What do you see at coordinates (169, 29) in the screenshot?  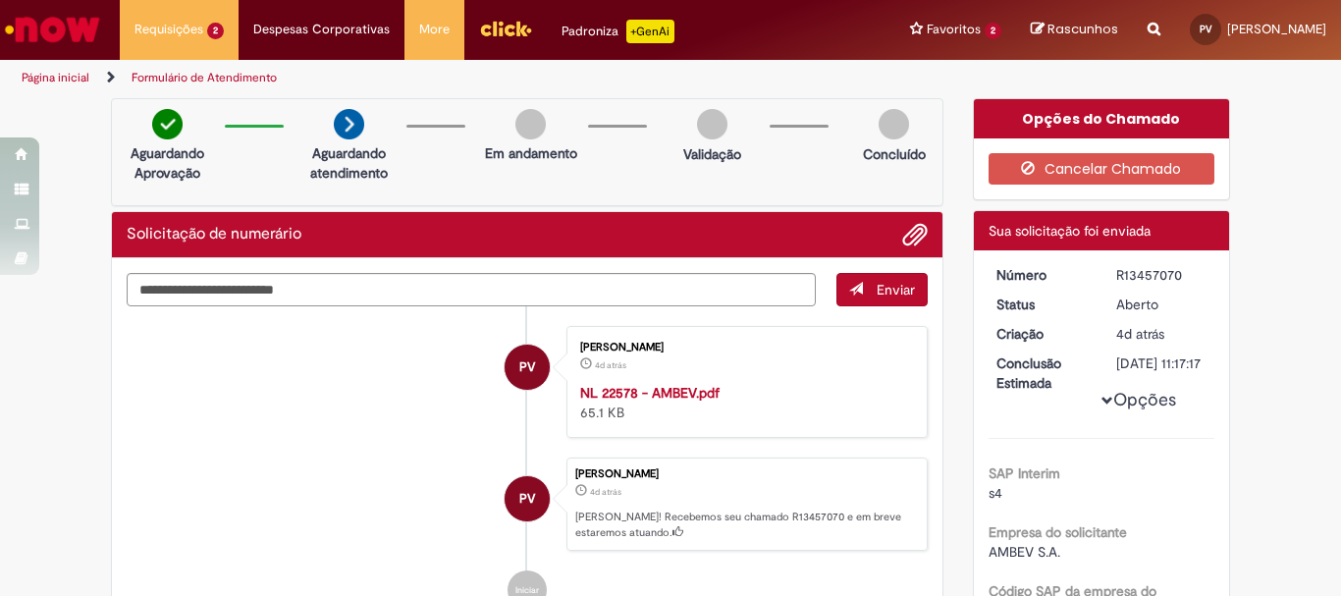 I see `span: Requisições` at bounding box center [169, 29].